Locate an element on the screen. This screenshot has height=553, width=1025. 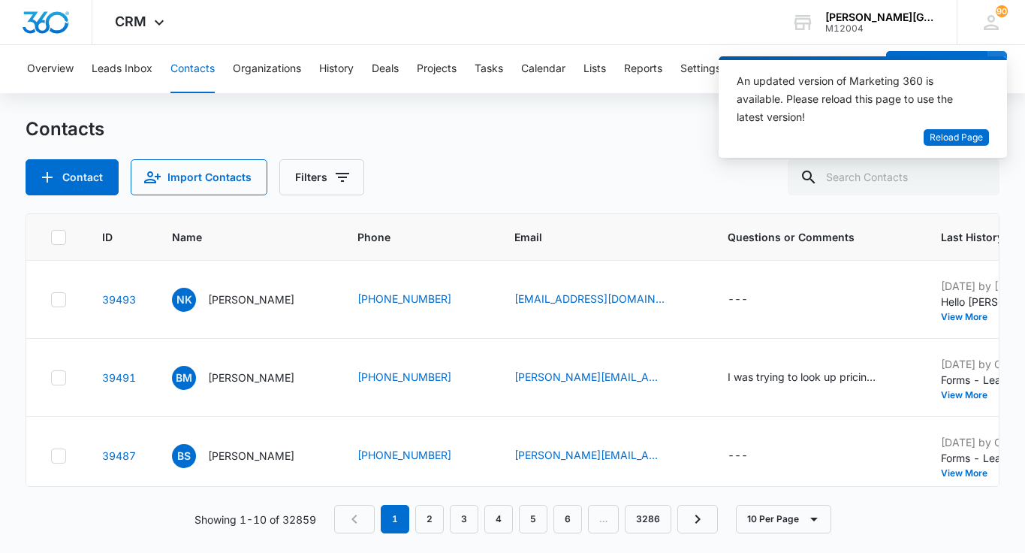
button: Import Contacts is located at coordinates (199, 177).